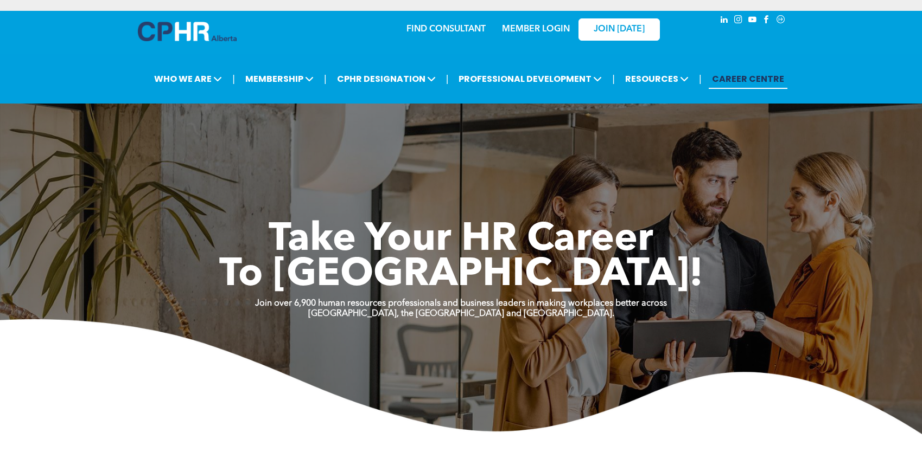  What do you see at coordinates (766, 21) in the screenshot?
I see `a: facebook` at bounding box center [766, 21].